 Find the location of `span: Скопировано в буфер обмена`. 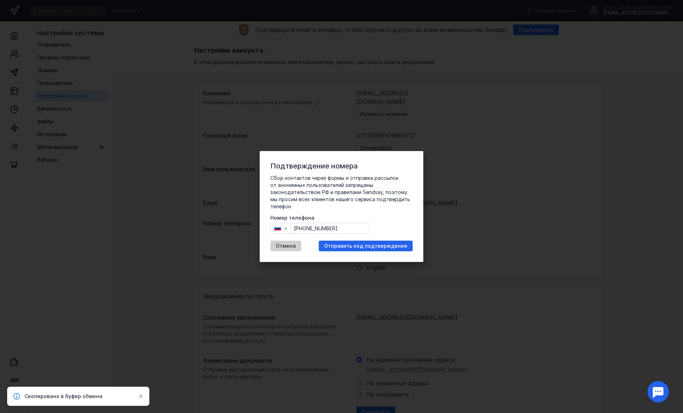

span: Скопировано в буфер обмена is located at coordinates (63, 397).